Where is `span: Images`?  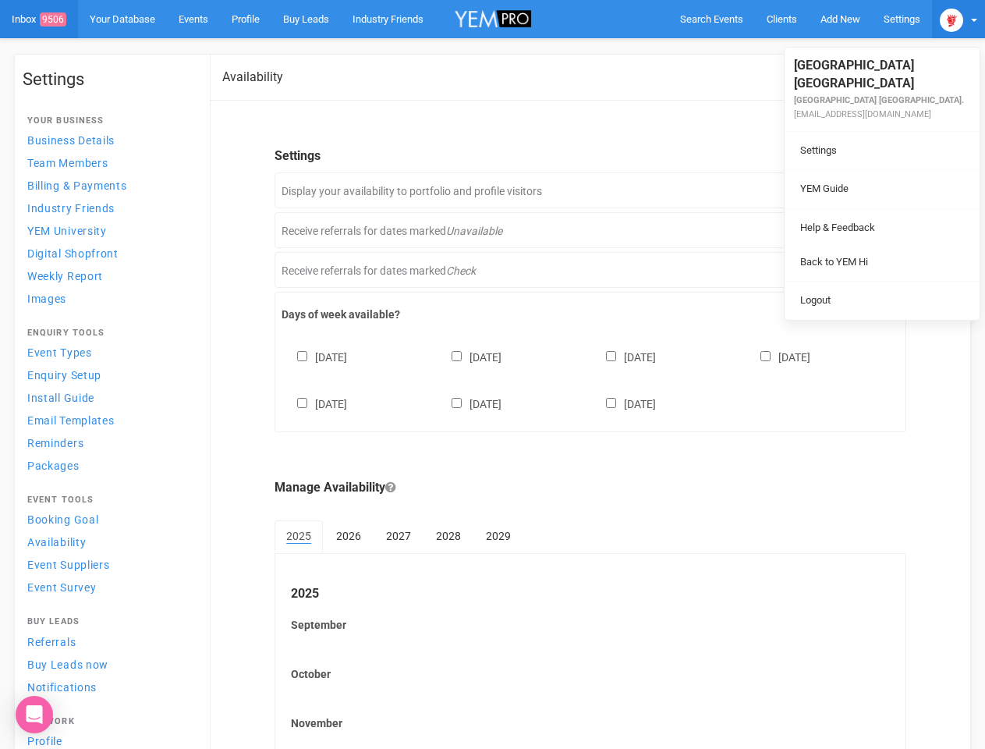 span: Images is located at coordinates (47, 299).